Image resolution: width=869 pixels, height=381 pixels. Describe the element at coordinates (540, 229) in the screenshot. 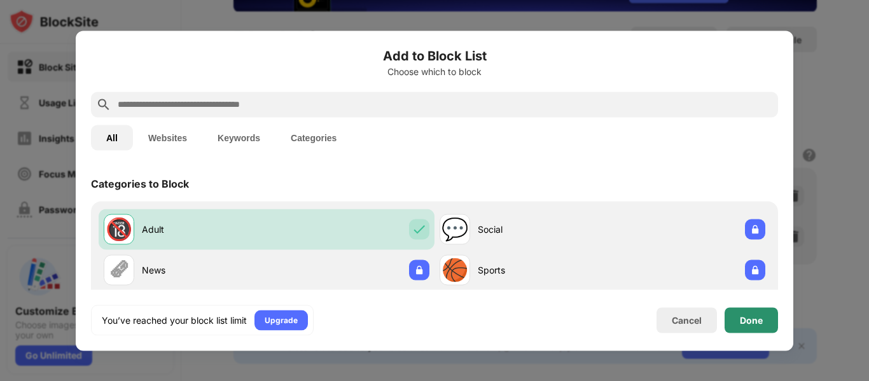

I see `div: Social` at that location.